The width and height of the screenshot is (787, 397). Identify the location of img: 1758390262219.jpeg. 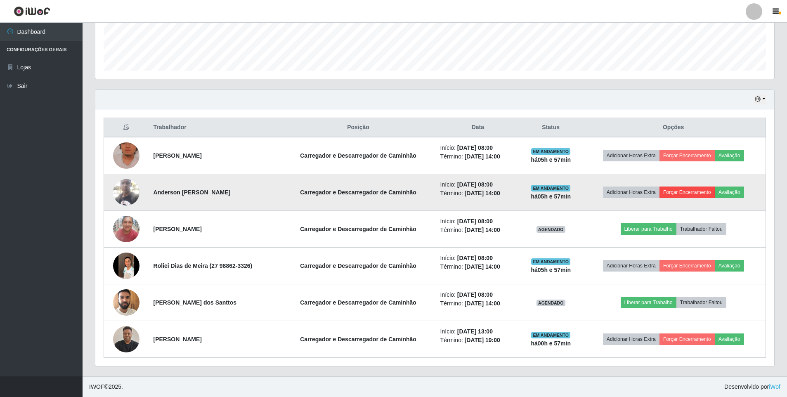
(126, 266).